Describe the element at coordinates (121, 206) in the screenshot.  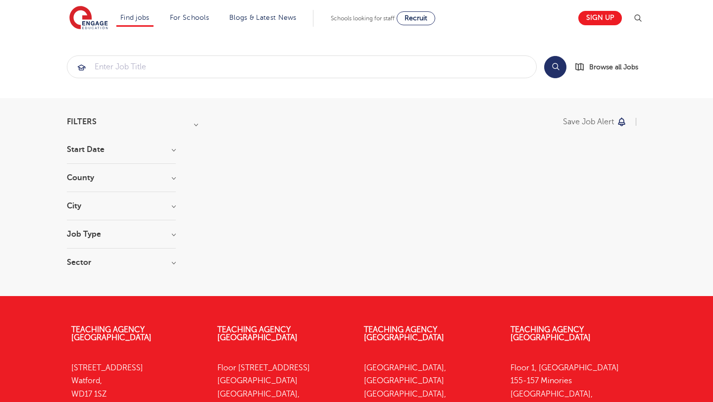
I see `h3: City` at that location.